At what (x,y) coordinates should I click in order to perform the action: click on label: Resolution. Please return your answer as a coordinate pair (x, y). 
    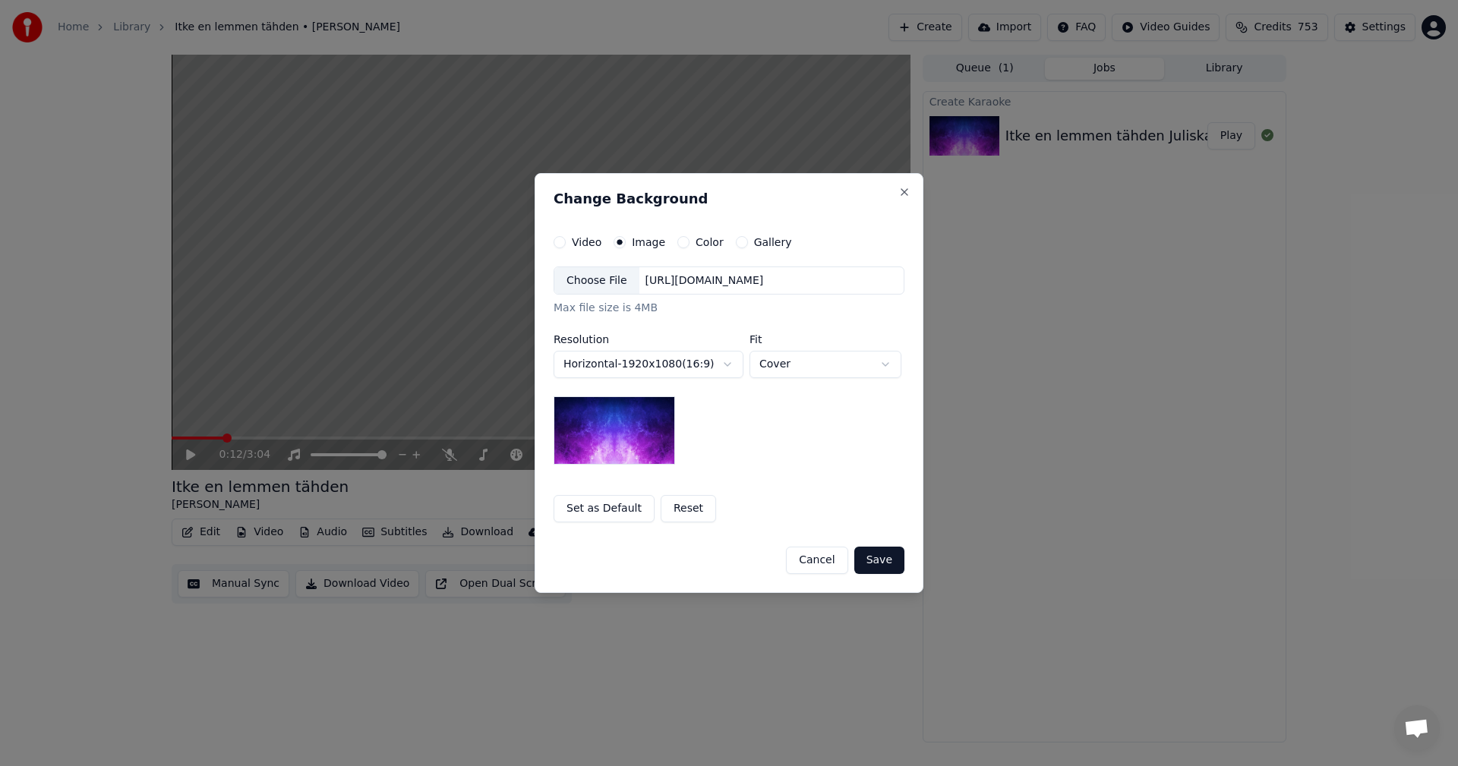
    Looking at the image, I should click on (649, 339).